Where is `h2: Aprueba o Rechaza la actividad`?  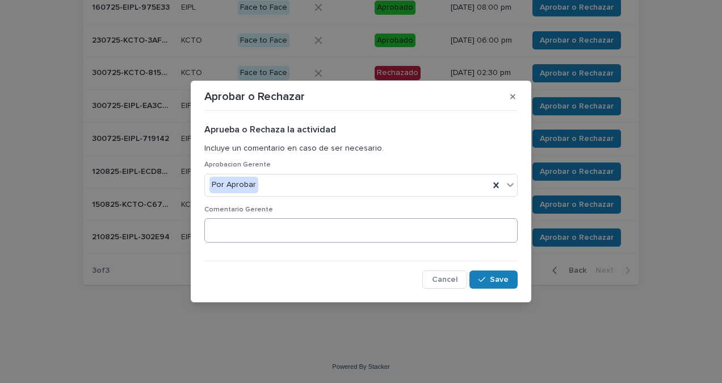
h2: Aprueba o Rechaza la actividad is located at coordinates (361, 129).